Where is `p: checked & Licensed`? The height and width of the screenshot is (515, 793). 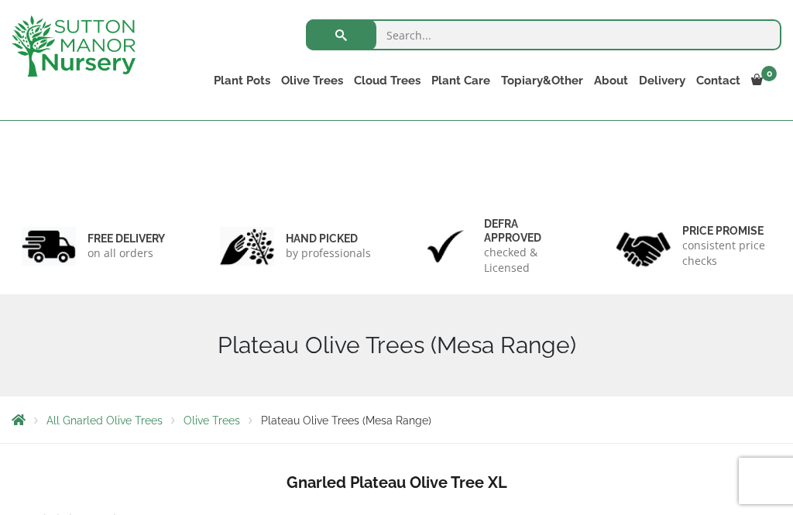
p: checked & Licensed is located at coordinates (528, 260).